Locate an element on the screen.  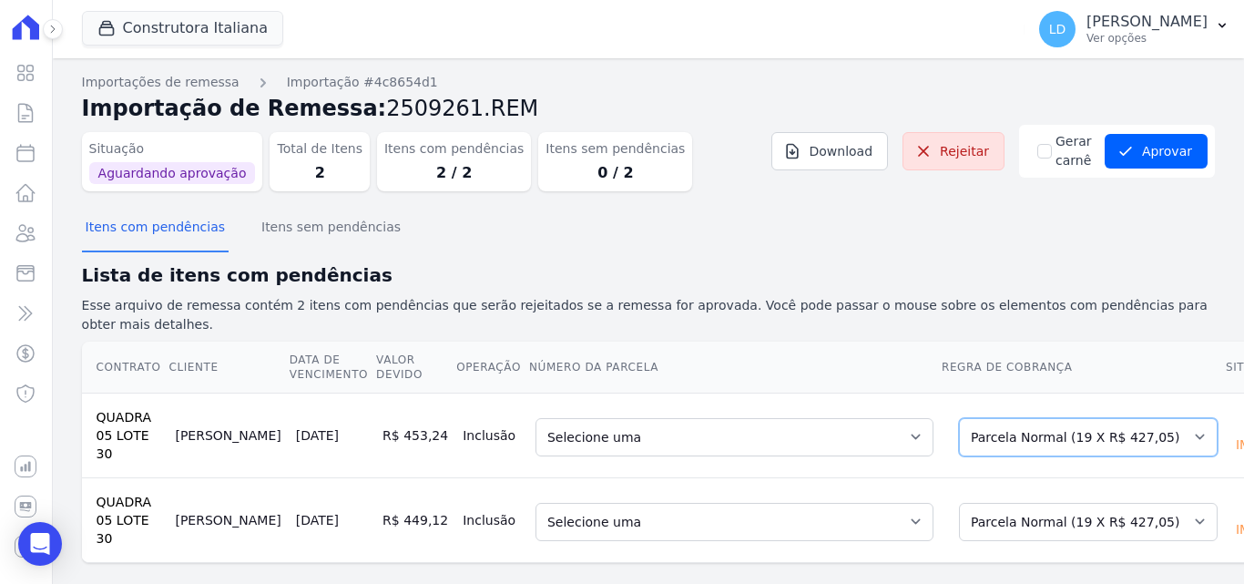
button: Aprovar is located at coordinates (1156, 151).